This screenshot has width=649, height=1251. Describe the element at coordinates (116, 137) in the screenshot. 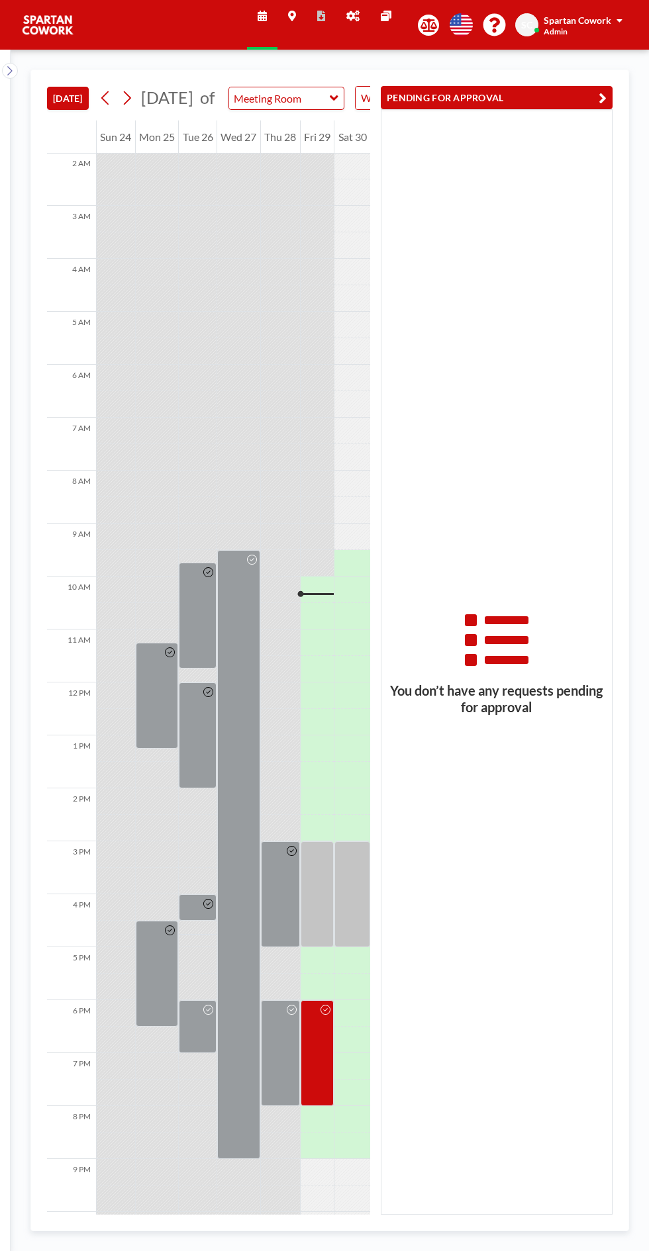

I see `div: Sun 24` at that location.